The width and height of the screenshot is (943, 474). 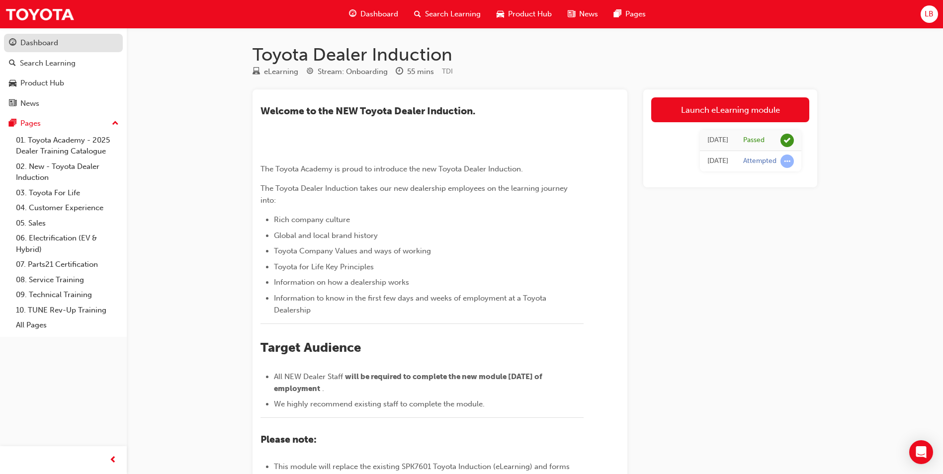 I want to click on span: The Toyota Academy is proud to introduce the new Toyota Dealer Induction., so click(x=392, y=169).